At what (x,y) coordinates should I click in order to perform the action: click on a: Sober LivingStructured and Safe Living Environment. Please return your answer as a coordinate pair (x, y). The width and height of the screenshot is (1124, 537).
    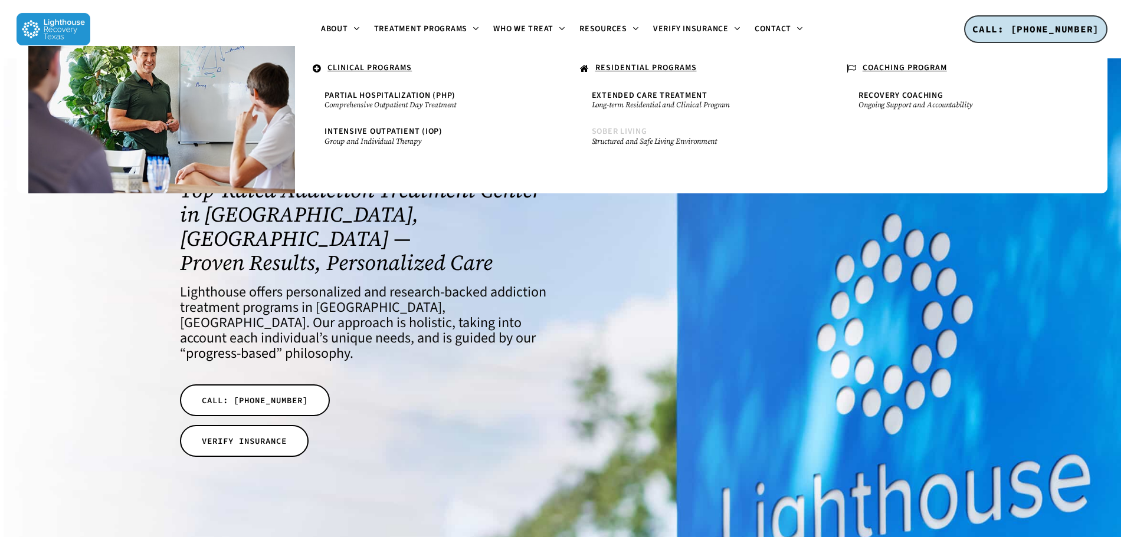
    Looking at the image, I should click on (695, 136).